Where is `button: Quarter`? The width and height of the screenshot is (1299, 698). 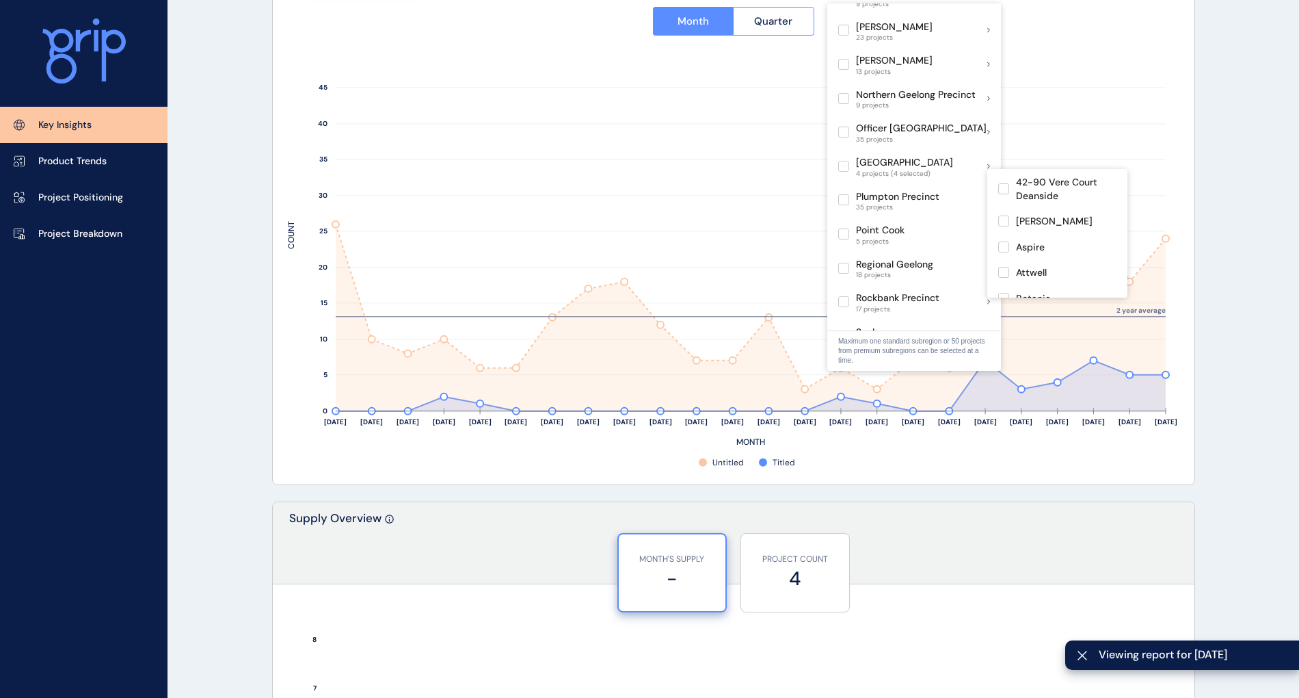 button: Quarter is located at coordinates (774, 21).